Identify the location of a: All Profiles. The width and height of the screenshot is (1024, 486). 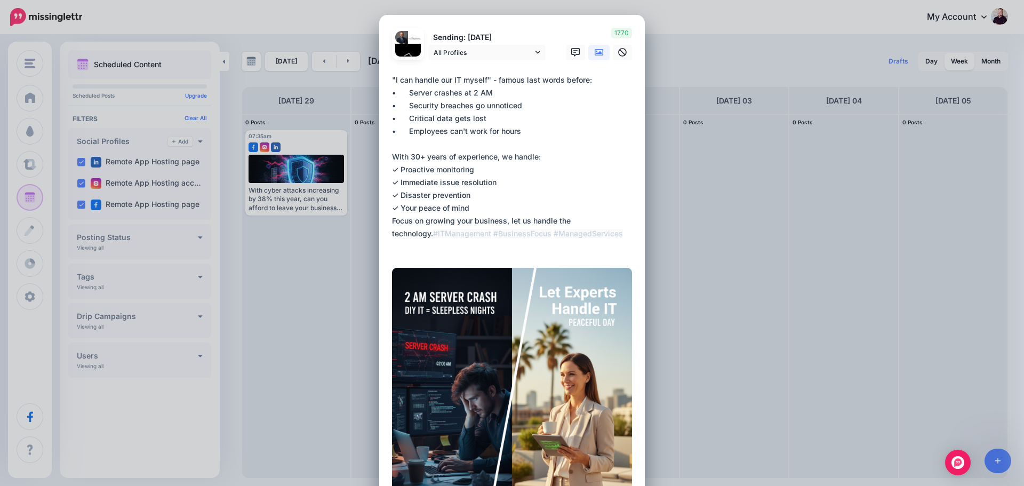
(487, 52).